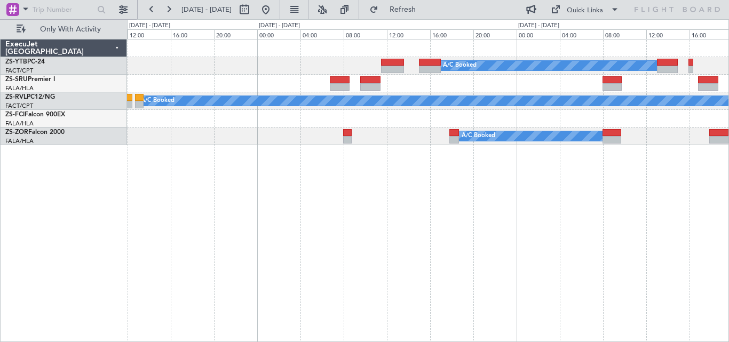 This screenshot has height=342, width=729. I want to click on a: ZS-FCIFalcon 900EX, so click(35, 115).